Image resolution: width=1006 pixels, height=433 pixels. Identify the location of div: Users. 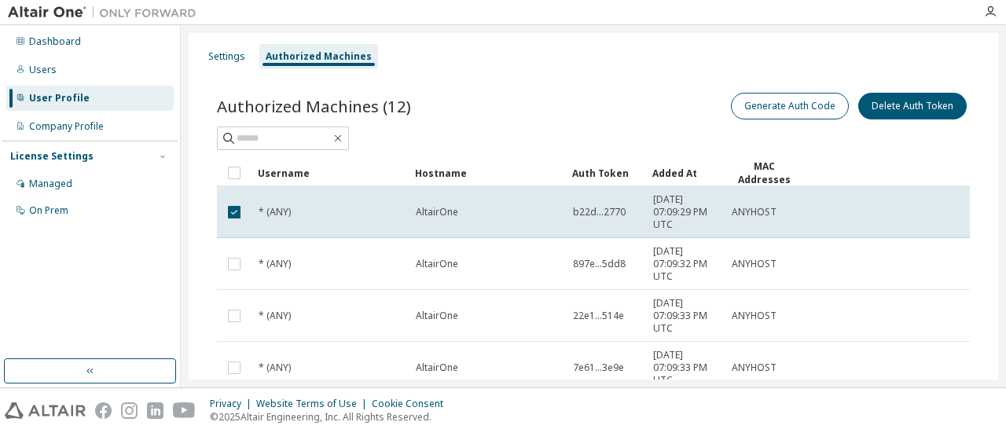
(42, 70).